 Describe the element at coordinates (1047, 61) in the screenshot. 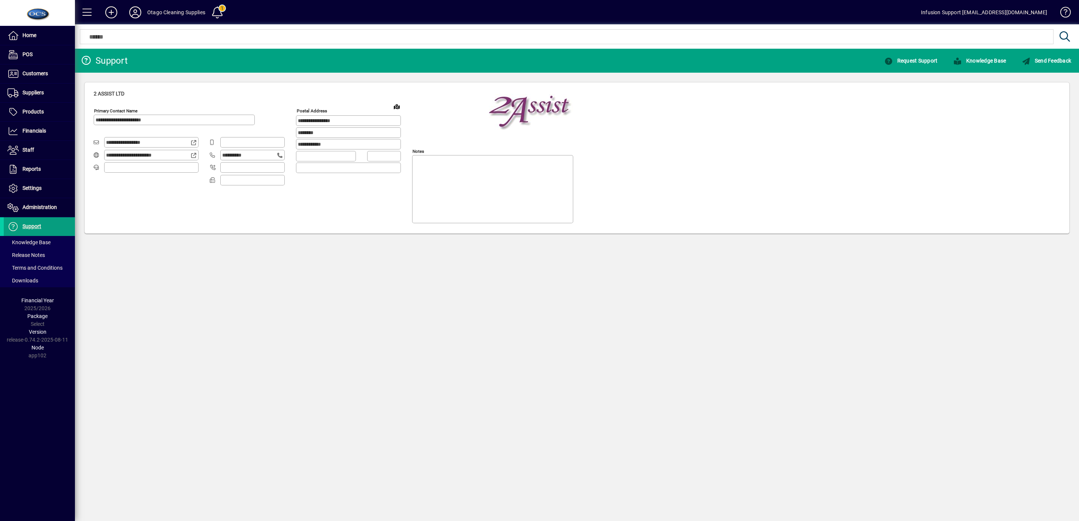

I see `span: Send Feedback` at that location.